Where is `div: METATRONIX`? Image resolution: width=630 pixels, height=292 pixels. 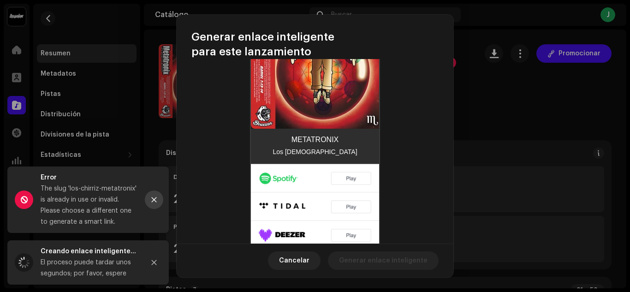 div: METATRONIX is located at coordinates (315, 140).